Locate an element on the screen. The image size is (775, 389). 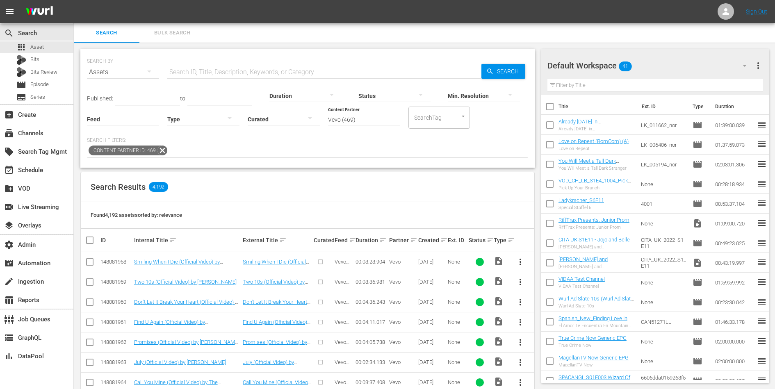
img: ans4CAIJ8jUAAAAAAAAAAAAAAAAAAAAAAAAgQb4GAAAAAAAAAAAAAAAAAAAAAAAAJMjXAAAAAAAAAAAAAAAAAAAAAAAAgAT5G... is located at coordinates (39, 11).